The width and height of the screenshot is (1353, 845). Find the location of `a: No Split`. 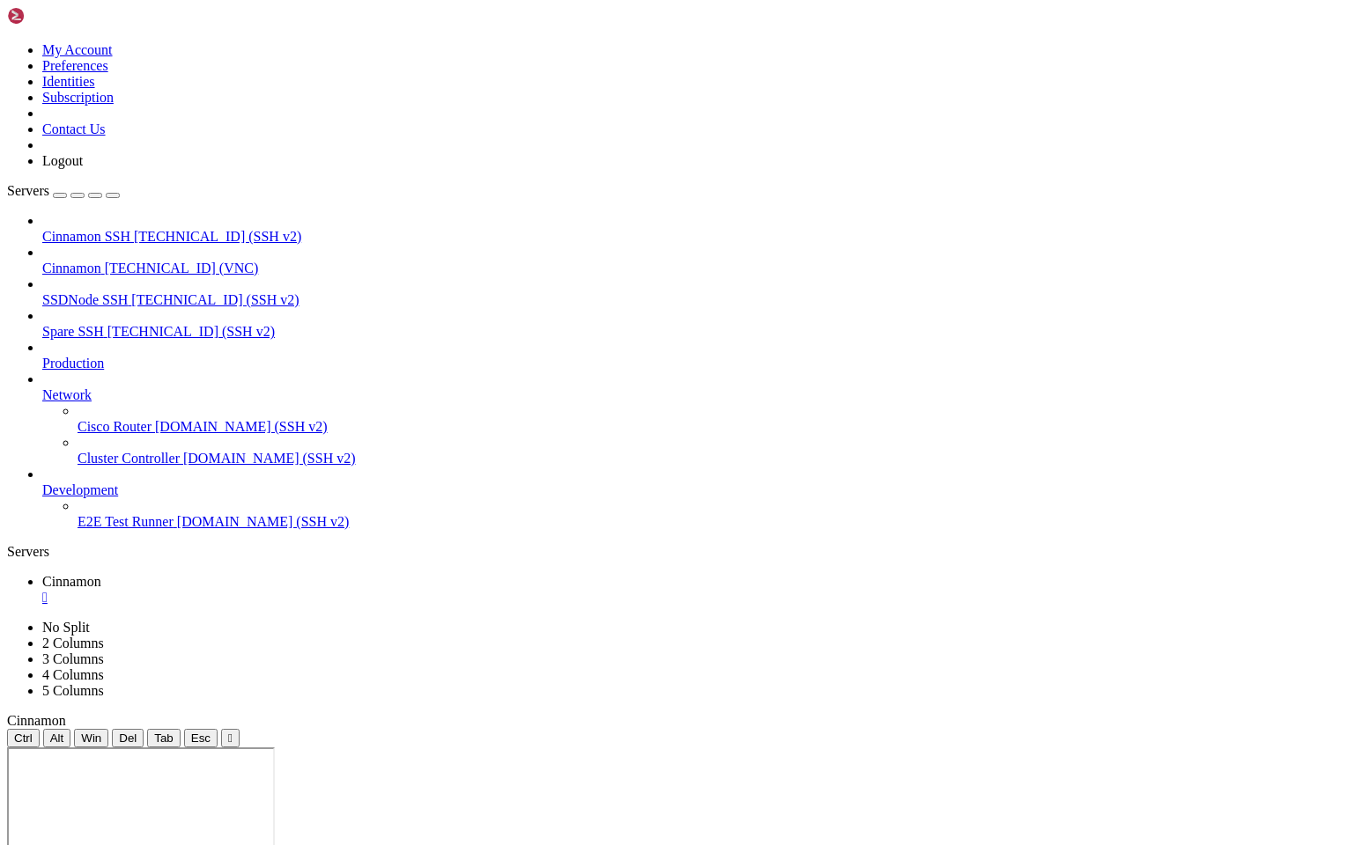

a: No Split is located at coordinates (66, 627).